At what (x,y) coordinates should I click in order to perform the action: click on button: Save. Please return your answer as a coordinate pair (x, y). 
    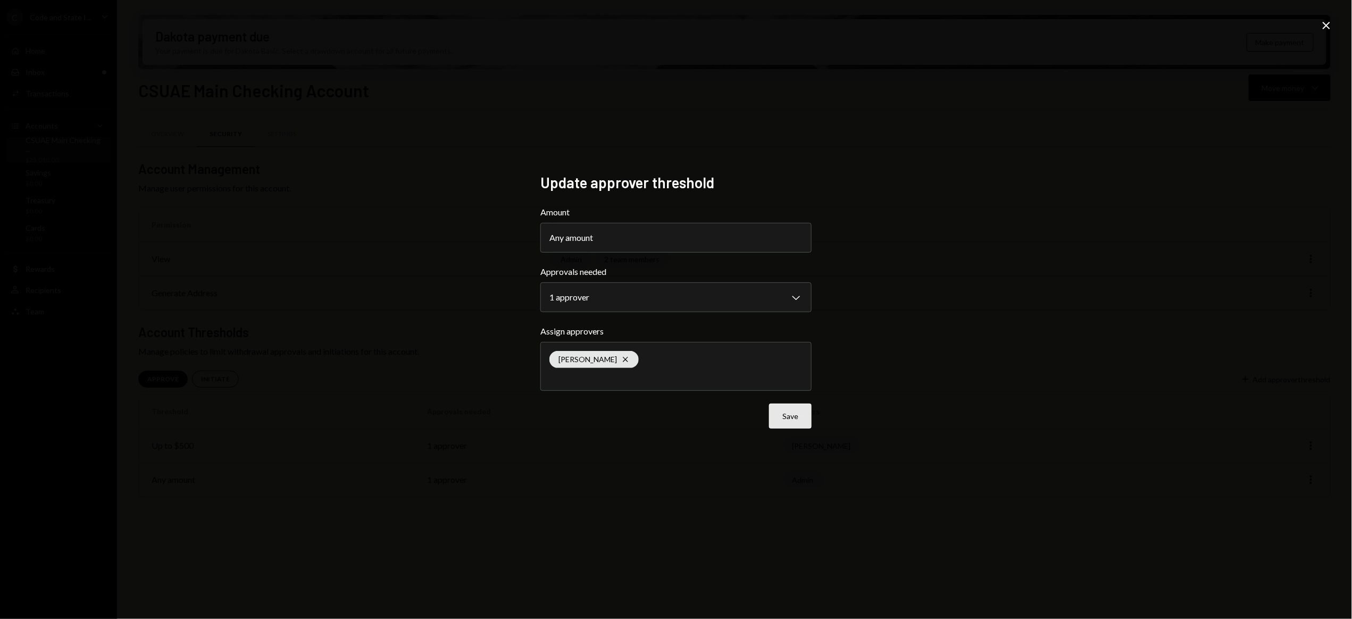
    Looking at the image, I should click on (790, 416).